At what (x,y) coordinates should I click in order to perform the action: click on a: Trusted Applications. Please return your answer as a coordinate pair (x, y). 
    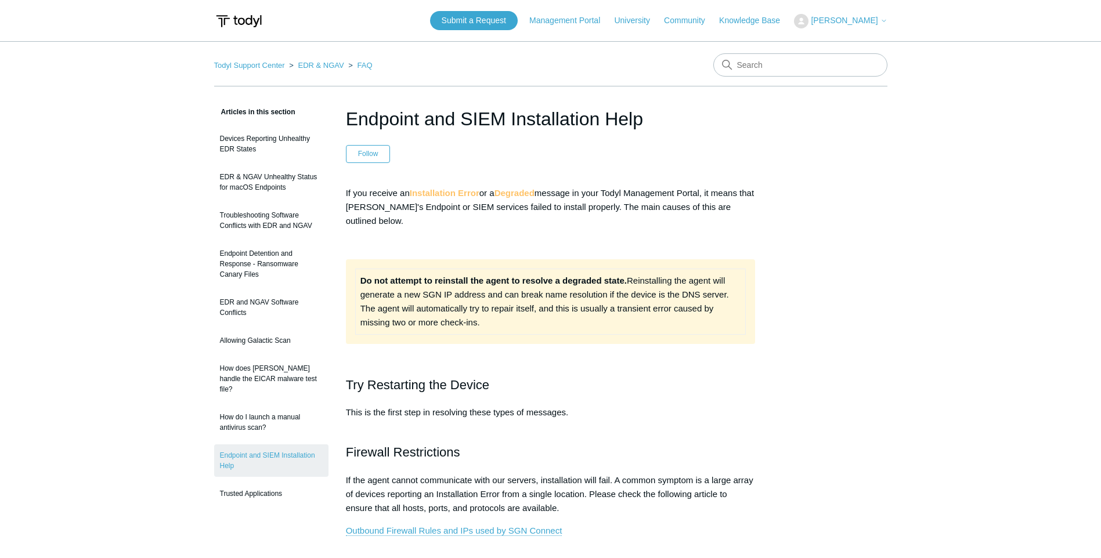
    Looking at the image, I should click on (271, 494).